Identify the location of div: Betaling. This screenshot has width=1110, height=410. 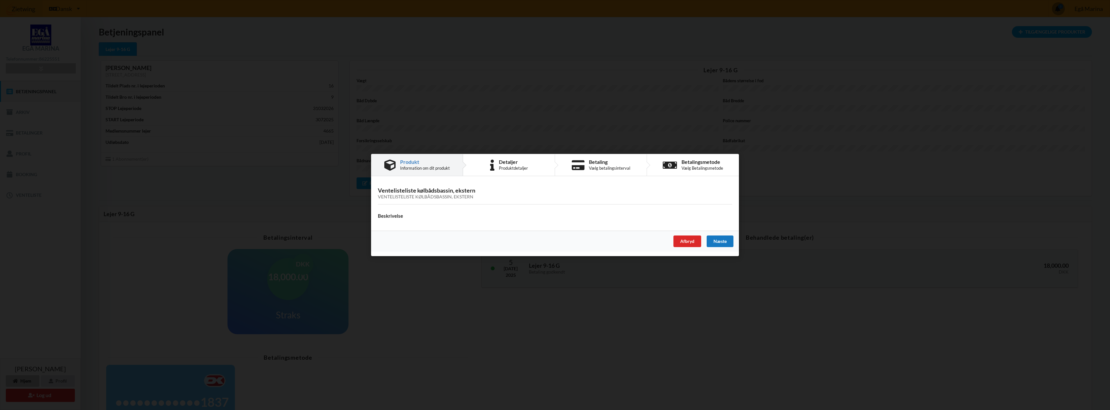
(609, 162).